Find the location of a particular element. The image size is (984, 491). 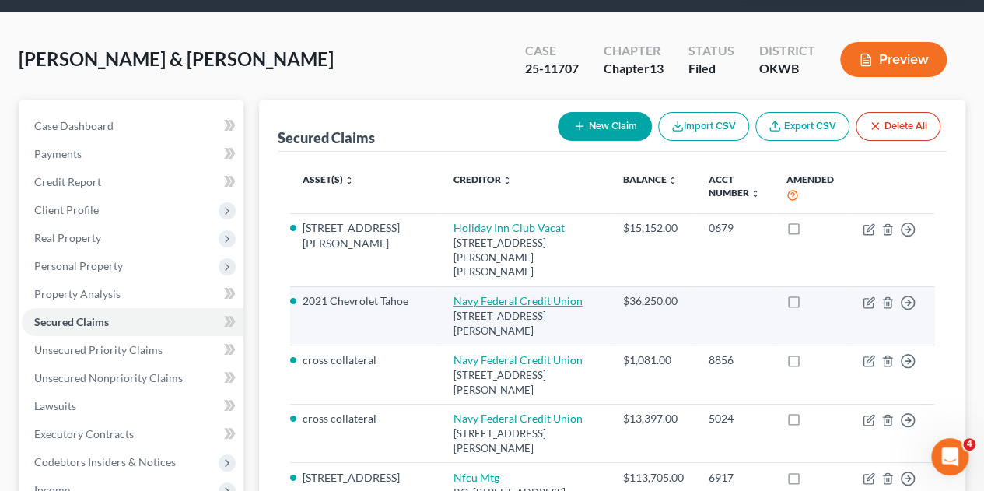

a: Executory Contracts is located at coordinates (132, 434).